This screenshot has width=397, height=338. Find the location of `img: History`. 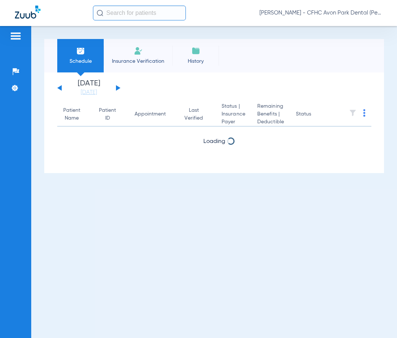

img: History is located at coordinates (196, 51).